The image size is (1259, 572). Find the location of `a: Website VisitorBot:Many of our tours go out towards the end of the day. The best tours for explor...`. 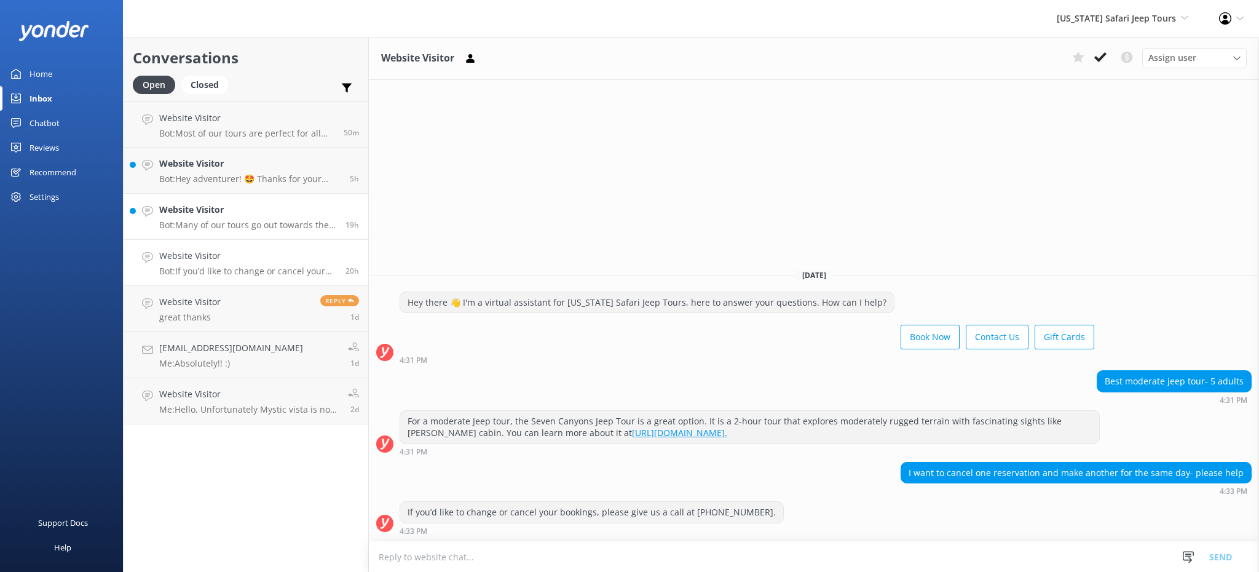

a: Website VisitorBot:Many of our tours go out towards the end of the day. The best tours for explor... is located at coordinates (246, 216).